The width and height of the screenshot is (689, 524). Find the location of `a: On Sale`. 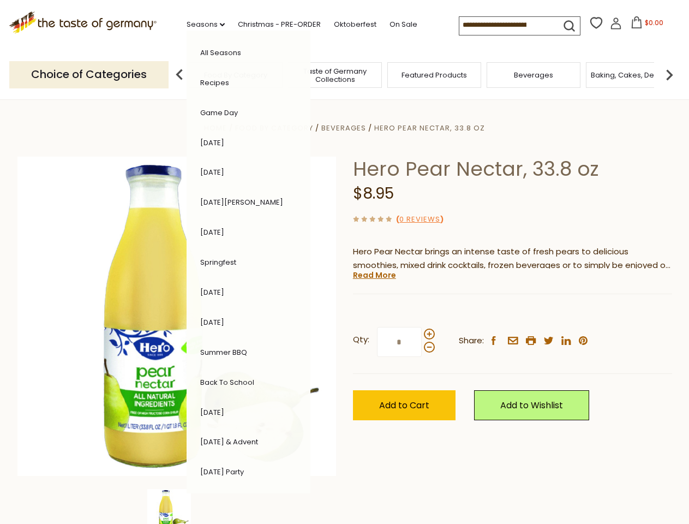

a: On Sale is located at coordinates (403, 25).